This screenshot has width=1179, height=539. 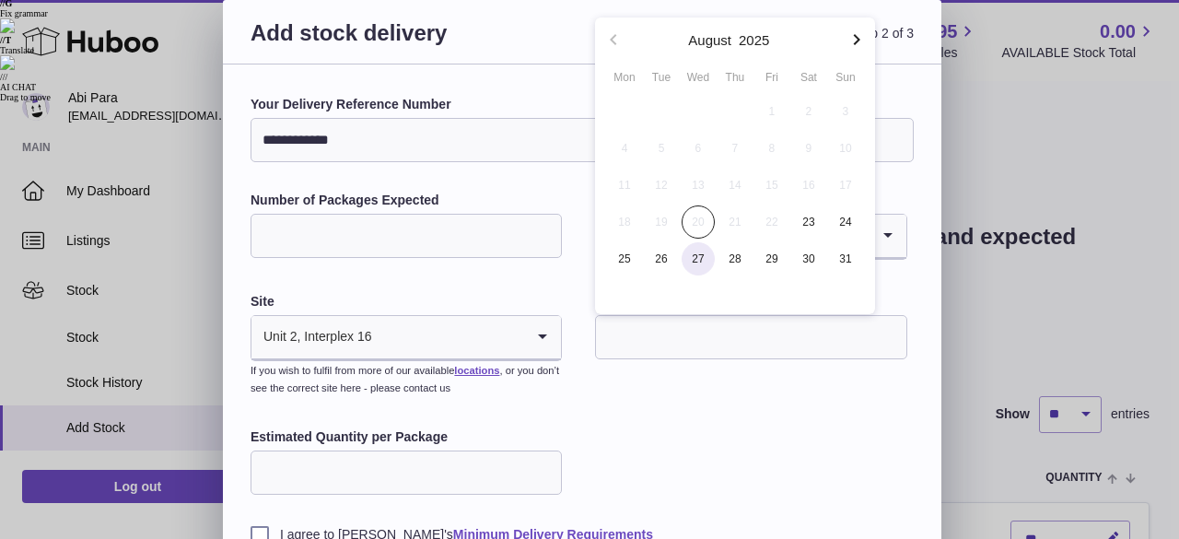 What do you see at coordinates (625, 185) in the screenshot?
I see `span: 11` at bounding box center [625, 185].